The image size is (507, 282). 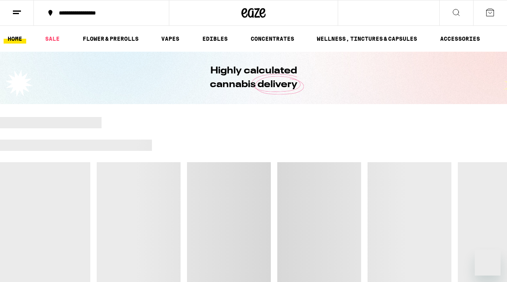 What do you see at coordinates (460, 39) in the screenshot?
I see `a: ACCESSORIES` at bounding box center [460, 39].